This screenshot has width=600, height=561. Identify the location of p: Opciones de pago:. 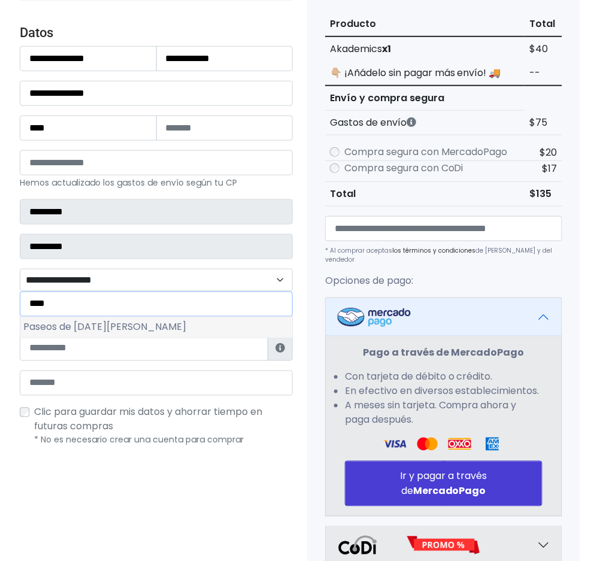
(444, 281).